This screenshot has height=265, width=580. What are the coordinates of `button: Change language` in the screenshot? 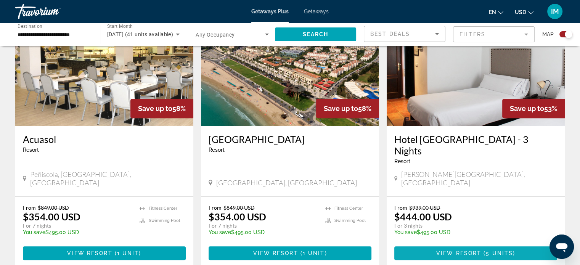 It's located at (496, 12).